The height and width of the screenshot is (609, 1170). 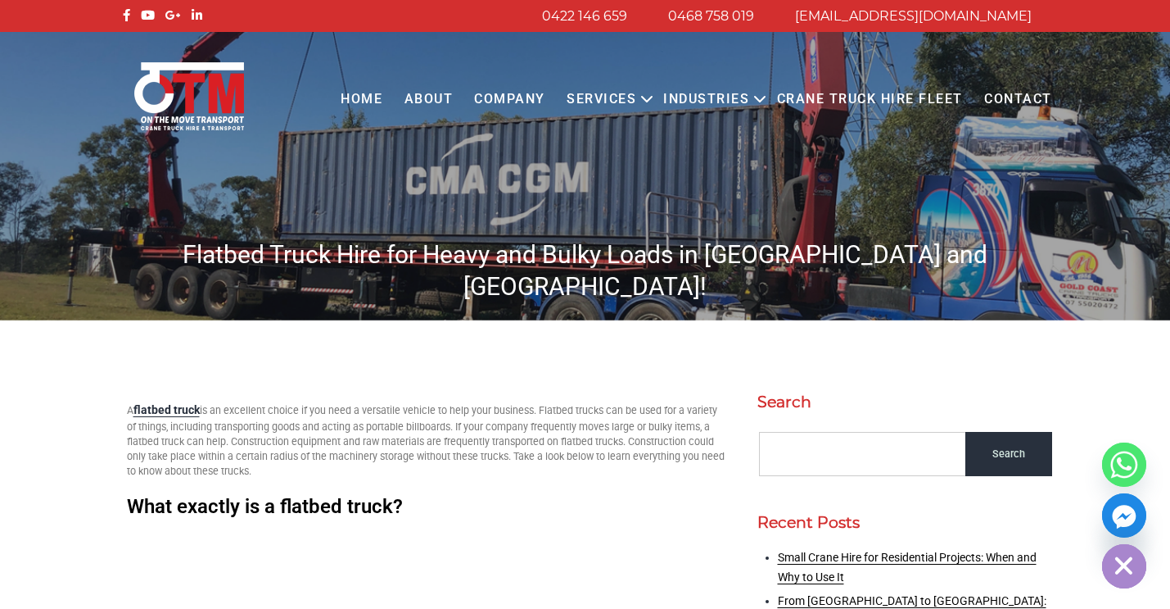 I want to click on a: Services, so click(x=601, y=99).